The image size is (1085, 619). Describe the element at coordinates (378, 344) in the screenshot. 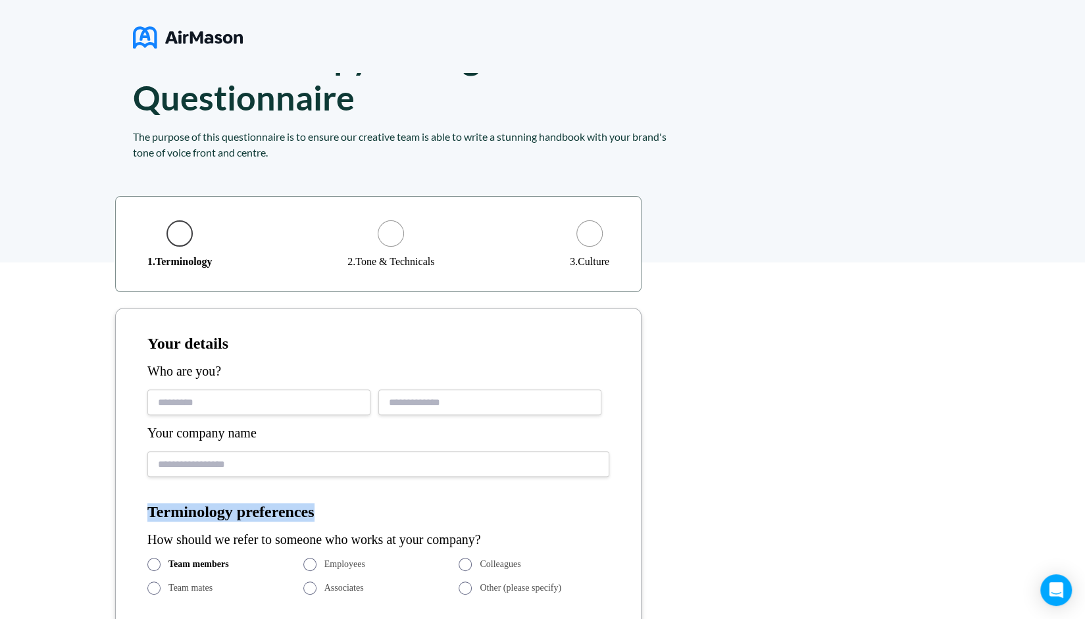

I see `h1: Your details` at that location.